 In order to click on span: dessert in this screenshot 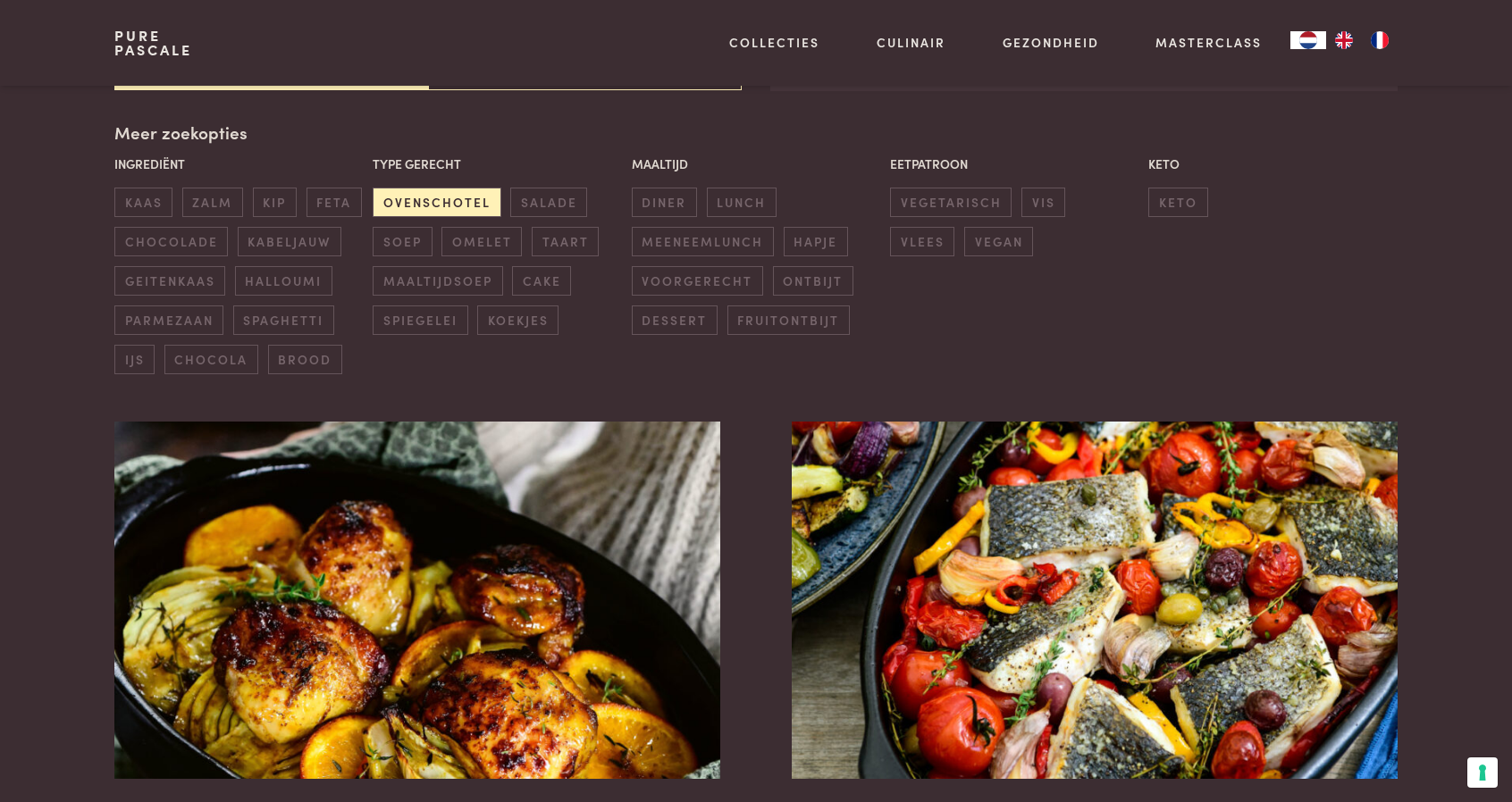, I will do `click(675, 320)`.